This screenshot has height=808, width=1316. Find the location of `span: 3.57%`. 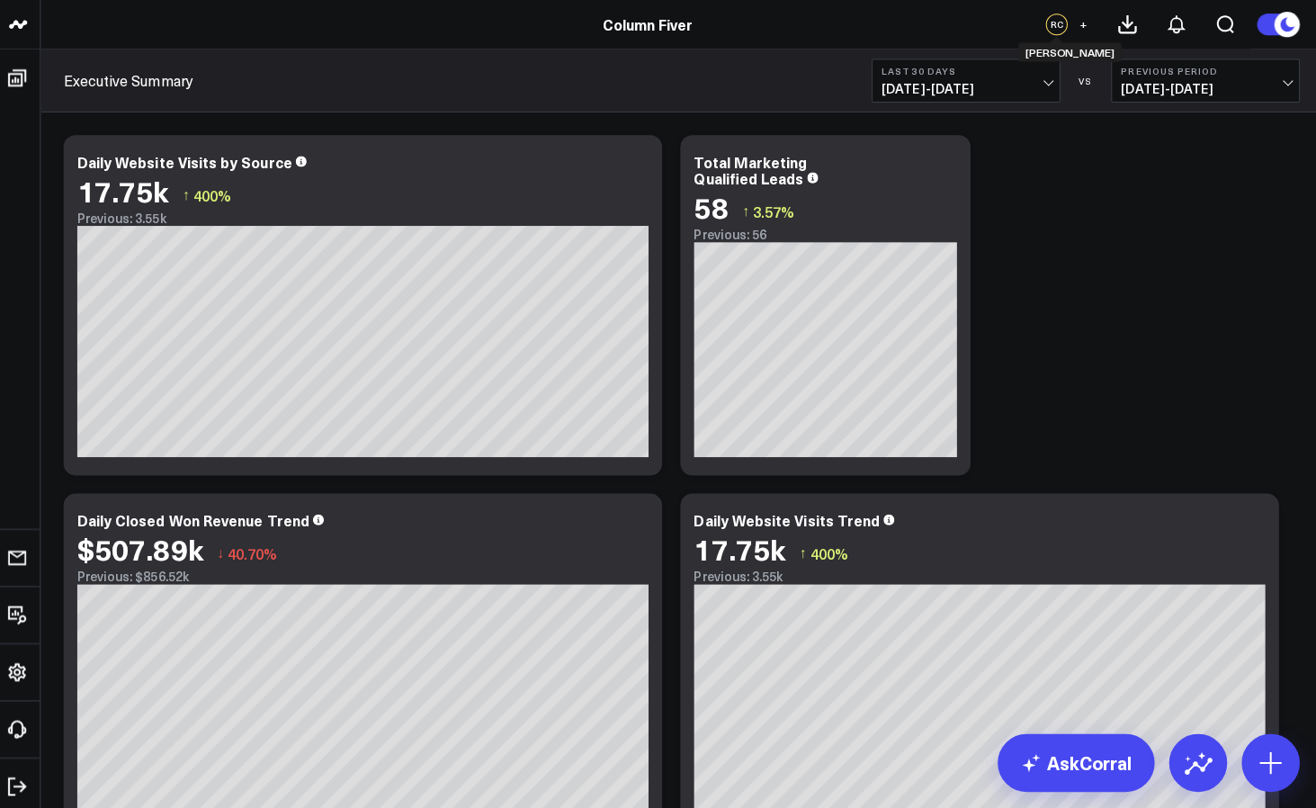

span: 3.57% is located at coordinates (772, 210).